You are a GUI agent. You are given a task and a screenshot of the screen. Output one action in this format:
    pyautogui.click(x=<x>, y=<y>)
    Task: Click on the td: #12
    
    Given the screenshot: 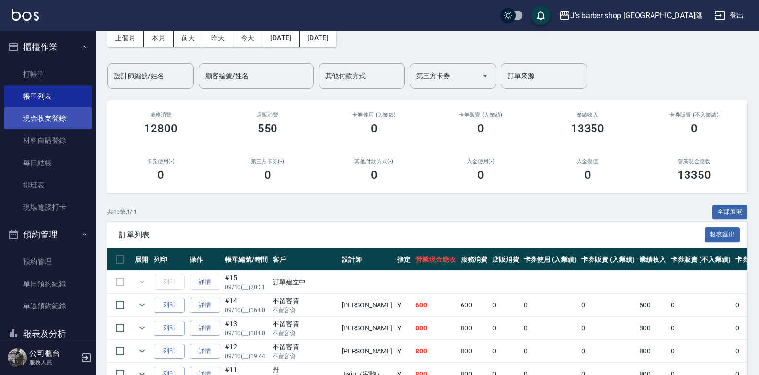 What is the action you would take?
    pyautogui.click(x=246, y=351)
    